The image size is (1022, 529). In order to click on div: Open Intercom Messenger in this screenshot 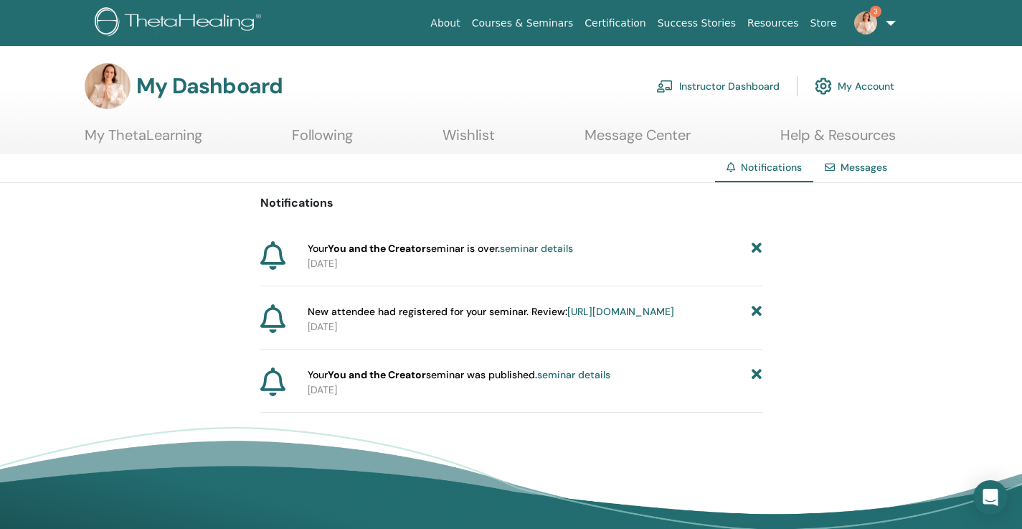, I will do `click(991, 497)`.